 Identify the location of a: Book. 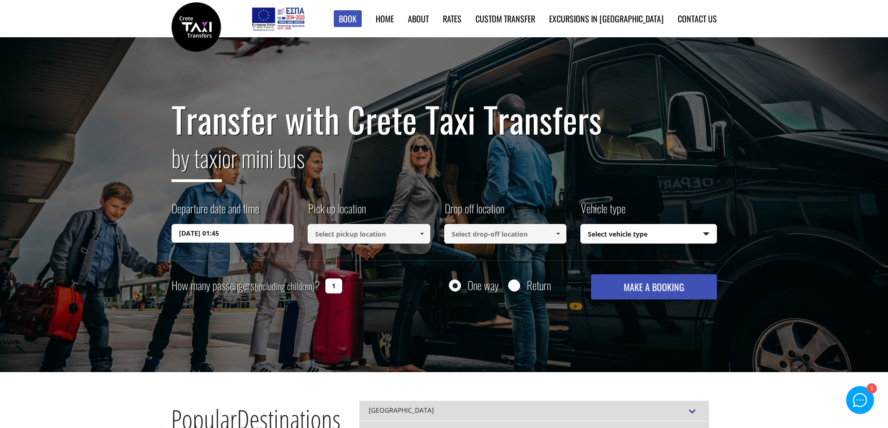
(348, 19).